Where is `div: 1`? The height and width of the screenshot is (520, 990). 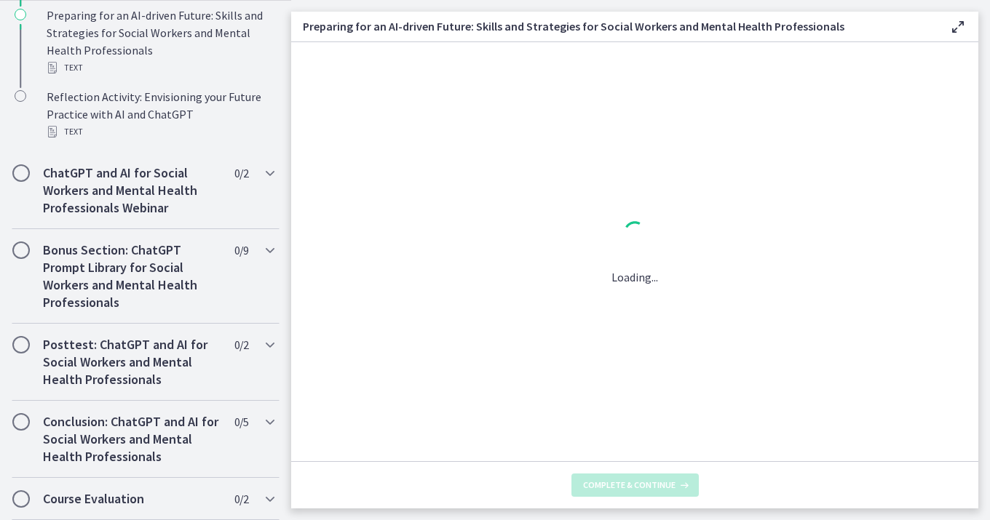 div: 1 is located at coordinates (635, 234).